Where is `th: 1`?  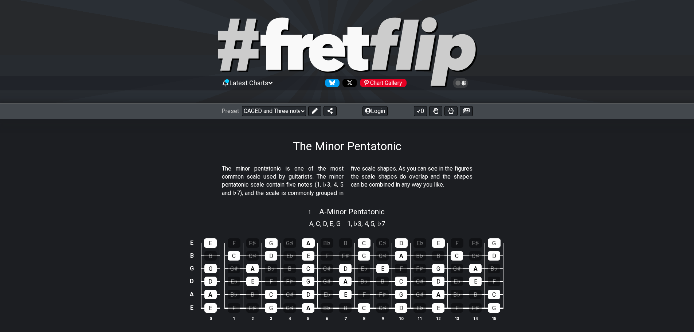 th: 1 is located at coordinates (234, 318).